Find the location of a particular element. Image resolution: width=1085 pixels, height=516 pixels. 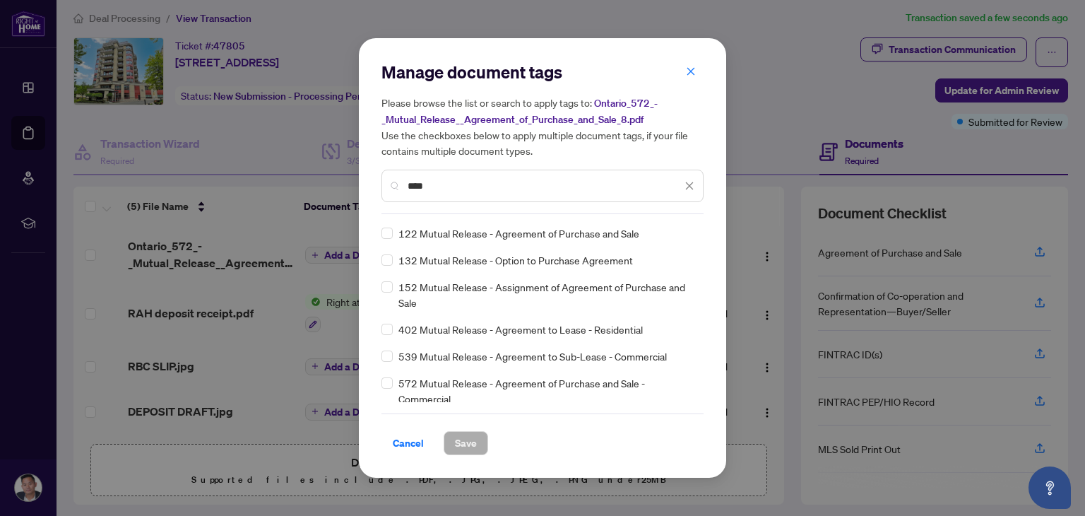

h5: Please browse the list or search to apply tags to: Use the checkboxes below to apply multiple doc... is located at coordinates (542, 126).